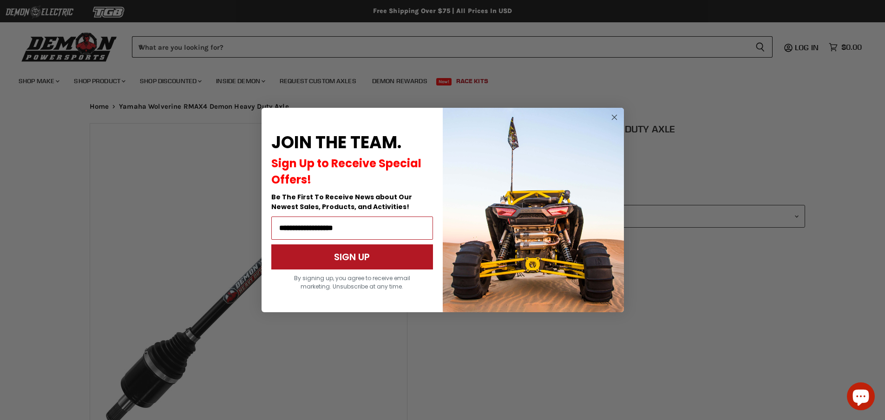 Image resolution: width=885 pixels, height=420 pixels. I want to click on span: By signing up, you agree to receive email marketing. Unsubscribe at any time., so click(352, 282).